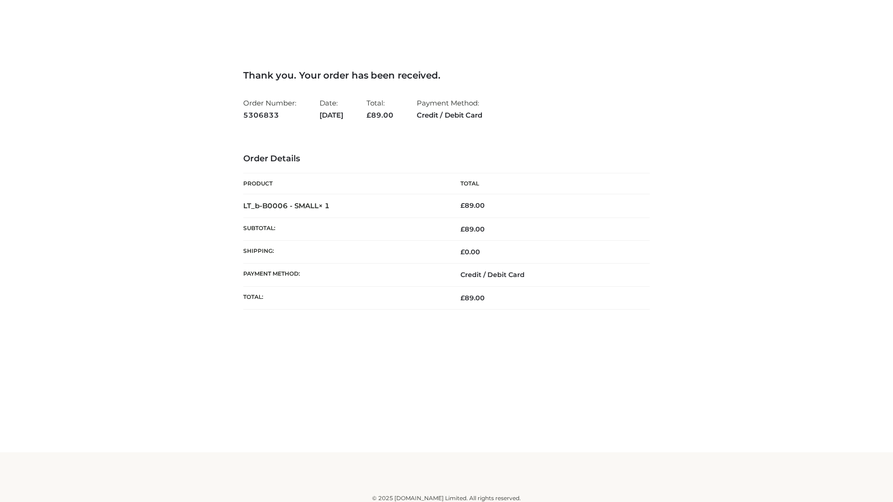 The image size is (893, 502). I want to click on strong: × 1, so click(324, 206).